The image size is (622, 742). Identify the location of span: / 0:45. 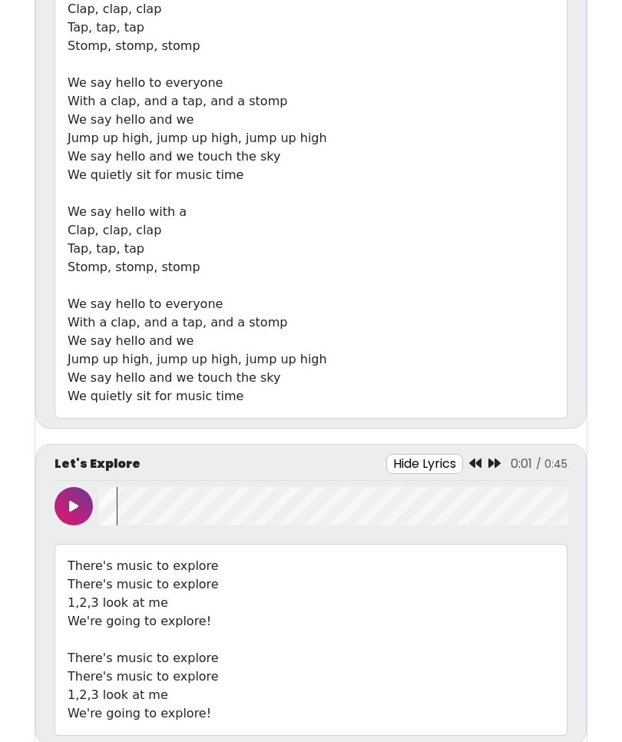
(552, 465).